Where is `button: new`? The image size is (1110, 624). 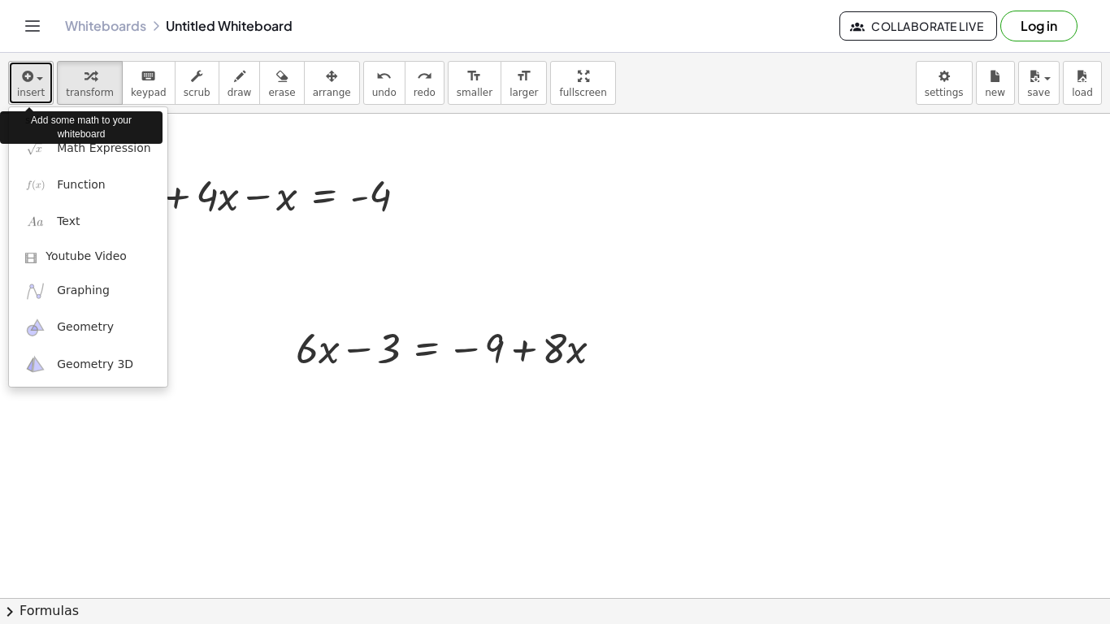
button: new is located at coordinates (996, 83).